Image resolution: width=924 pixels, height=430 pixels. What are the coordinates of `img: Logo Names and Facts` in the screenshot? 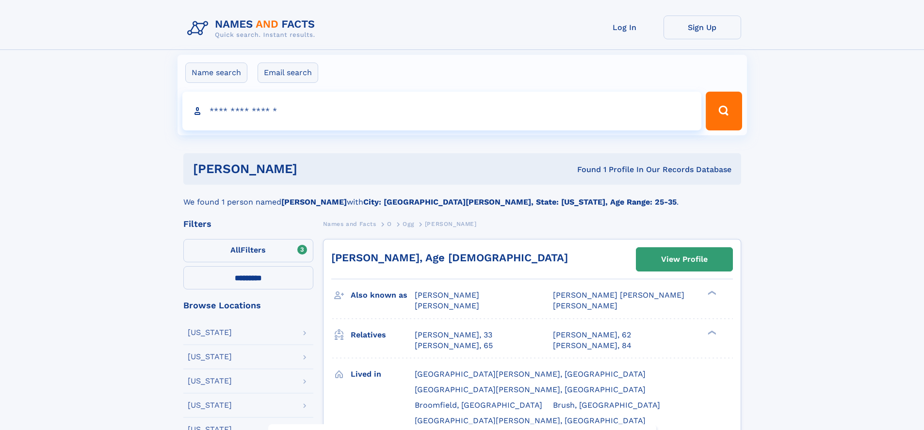 It's located at (253, 29).